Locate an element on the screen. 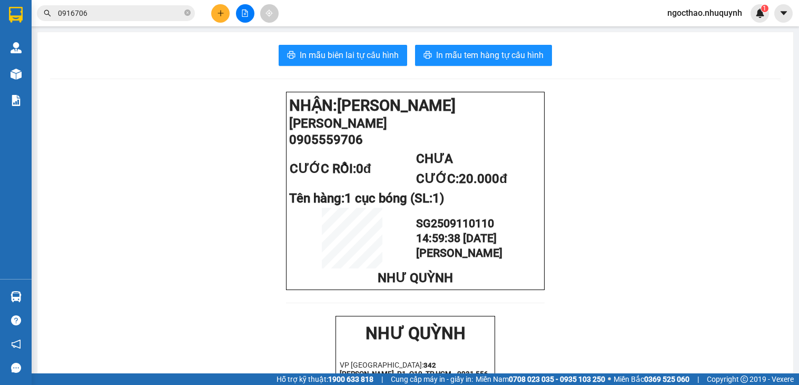 The image size is (799, 385). span: 1 is located at coordinates (764, 8).